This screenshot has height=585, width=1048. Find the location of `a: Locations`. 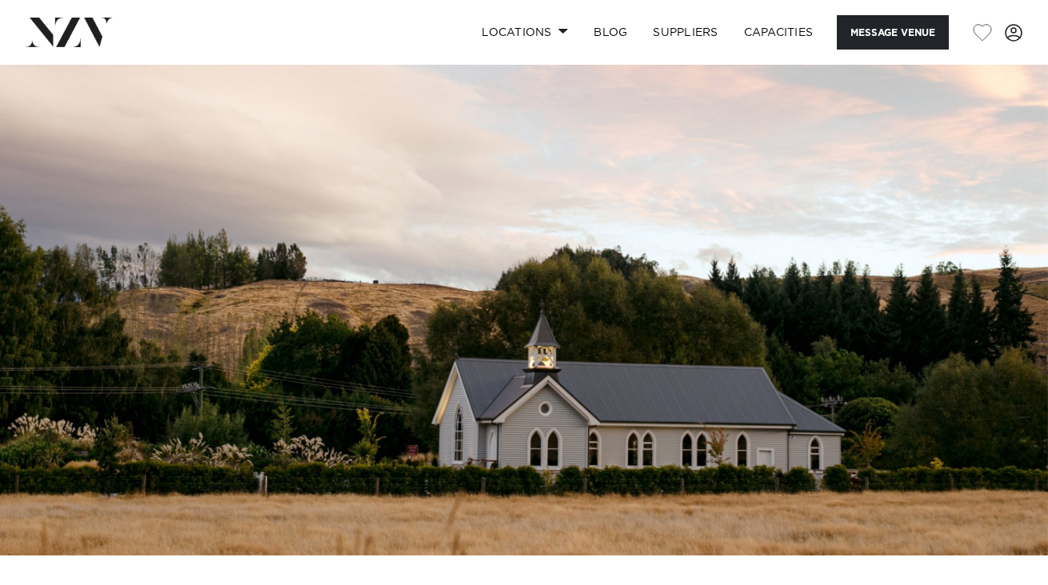

a: Locations is located at coordinates (525, 32).